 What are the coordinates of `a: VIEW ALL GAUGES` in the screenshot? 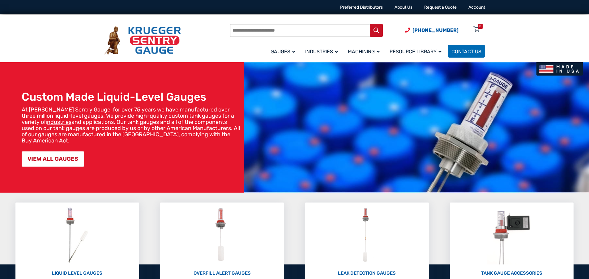 It's located at (53, 159).